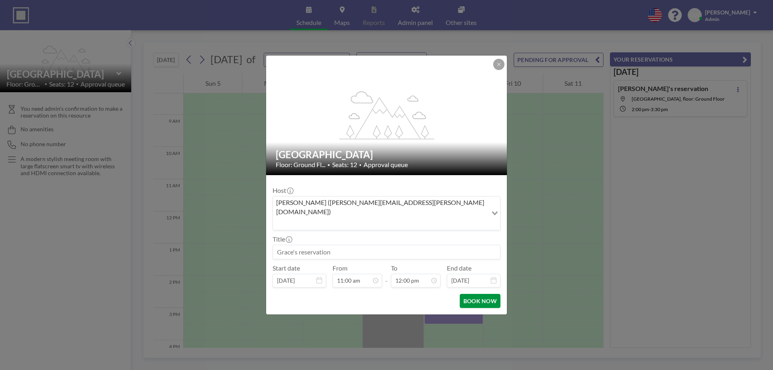 Image resolution: width=773 pixels, height=370 pixels. What do you see at coordinates (286, 268) in the screenshot?
I see `label: Start date` at bounding box center [286, 268].